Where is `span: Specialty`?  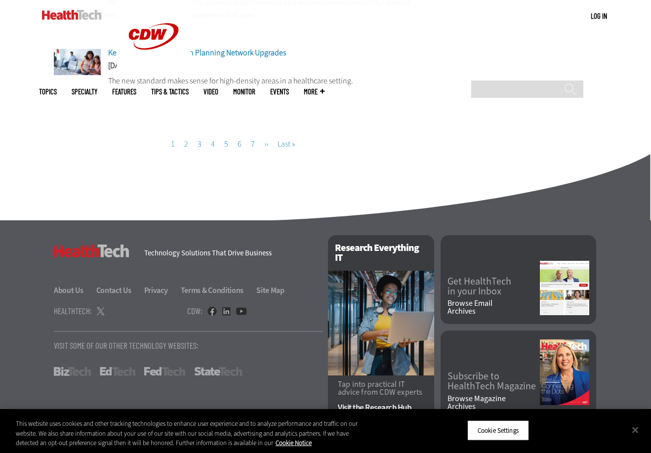
span: Specialty is located at coordinates (84, 91).